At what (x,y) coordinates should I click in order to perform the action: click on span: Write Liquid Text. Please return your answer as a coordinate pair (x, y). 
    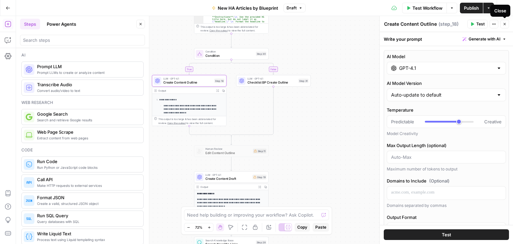
    Looking at the image, I should click on (87, 233).